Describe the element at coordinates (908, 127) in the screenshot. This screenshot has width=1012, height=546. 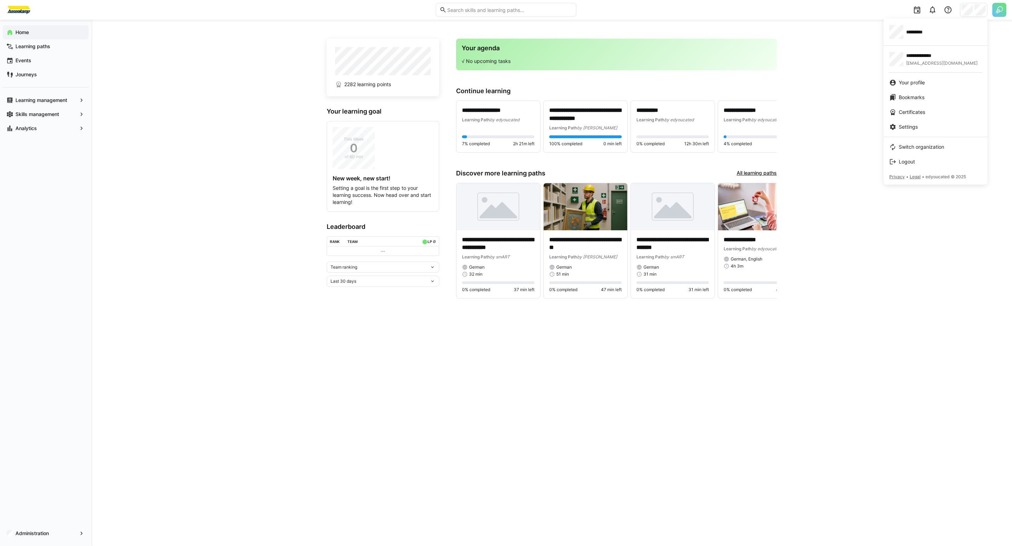
I see `span: Settings` at that location.